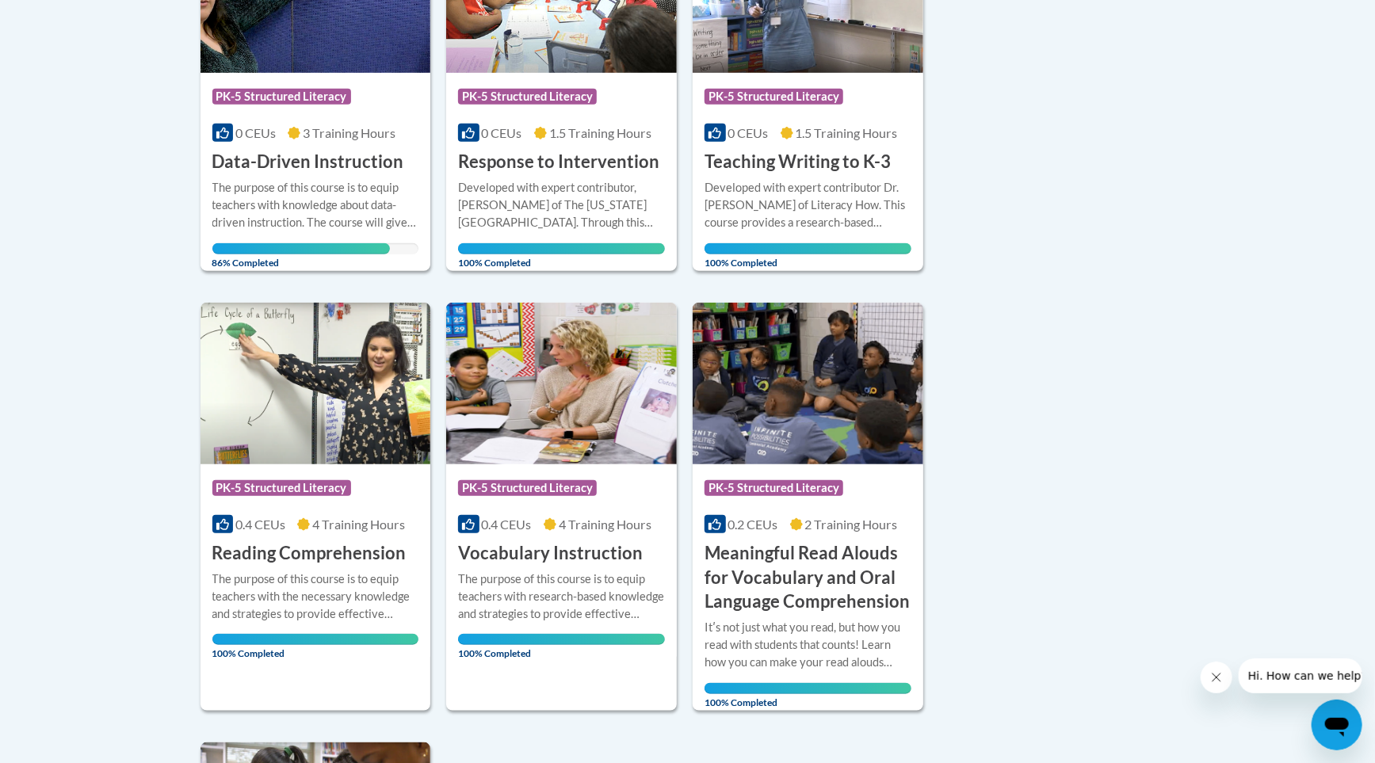 The height and width of the screenshot is (763, 1375). I want to click on span: Hi. How can we help?, so click(69, 17).